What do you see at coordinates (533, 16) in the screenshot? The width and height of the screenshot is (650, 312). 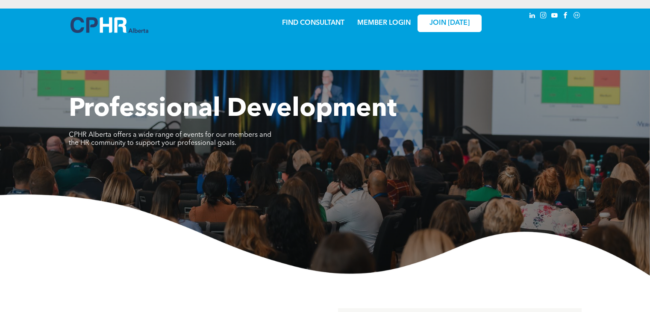 I see `a: linkedin` at bounding box center [533, 16].